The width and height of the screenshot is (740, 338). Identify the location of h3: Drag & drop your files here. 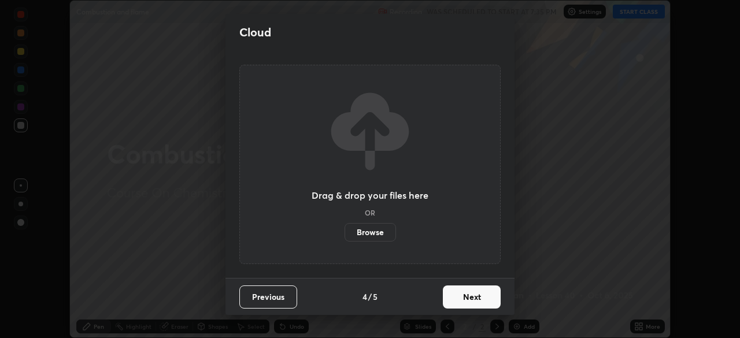
(370, 195).